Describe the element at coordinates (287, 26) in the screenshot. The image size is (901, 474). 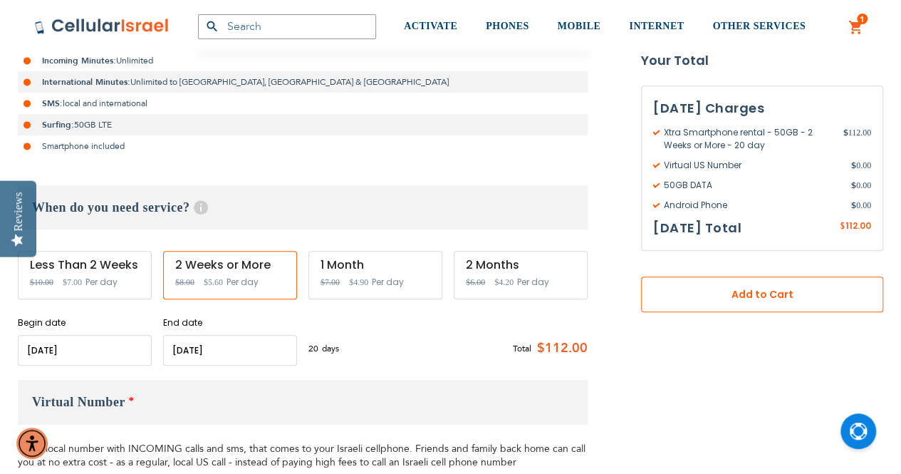
I see `input: Search` at that location.